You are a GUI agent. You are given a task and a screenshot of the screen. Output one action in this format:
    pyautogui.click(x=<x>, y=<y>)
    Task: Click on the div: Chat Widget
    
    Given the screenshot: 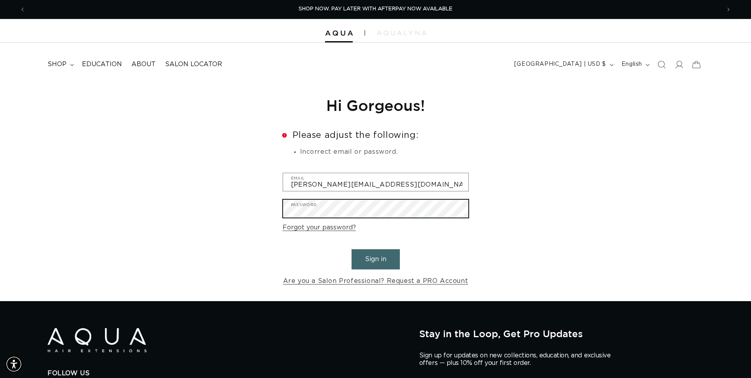 What is the action you would take?
    pyautogui.click(x=699, y=335)
    